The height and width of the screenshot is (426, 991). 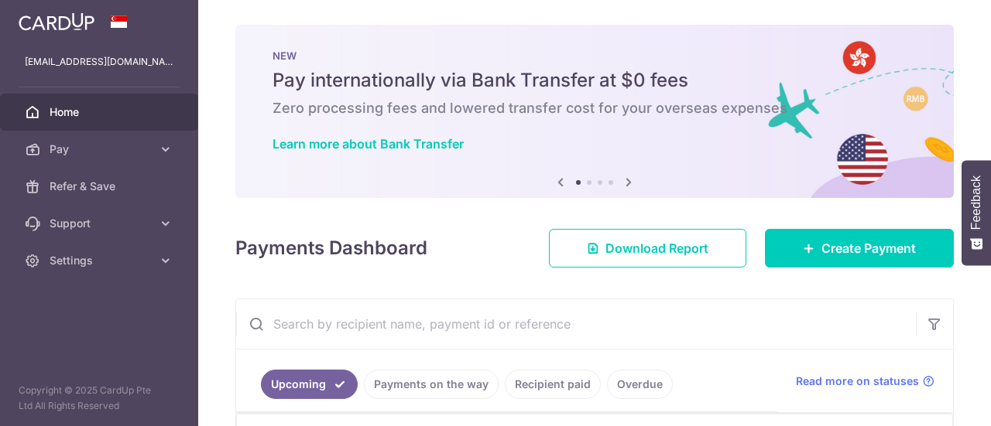 What do you see at coordinates (331, 248) in the screenshot?
I see `h4: Payments Dashboard` at bounding box center [331, 248].